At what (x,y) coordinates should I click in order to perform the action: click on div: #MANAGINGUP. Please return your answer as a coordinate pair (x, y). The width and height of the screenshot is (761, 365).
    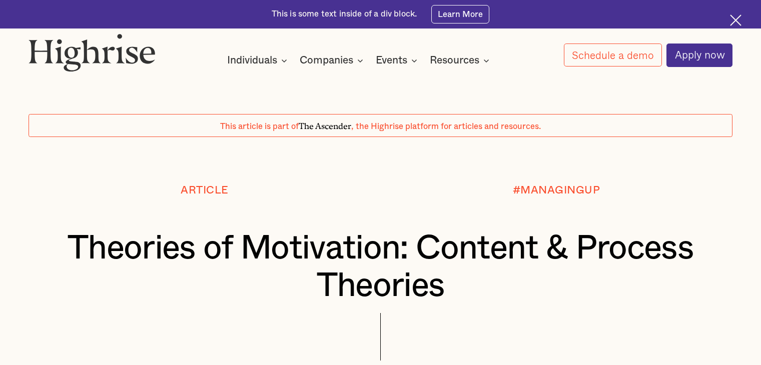
    Looking at the image, I should click on (557, 191).